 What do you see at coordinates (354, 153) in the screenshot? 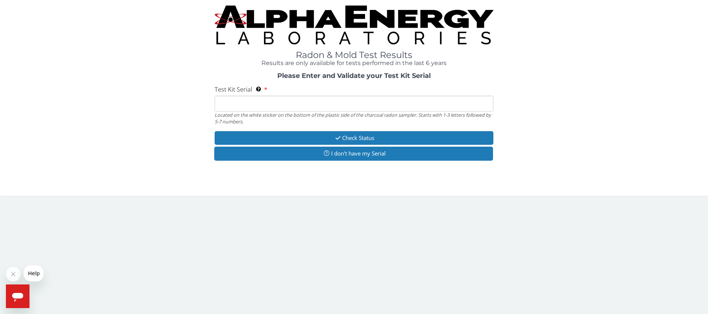
I see `button: I don't have my Serial` at bounding box center [354, 153].